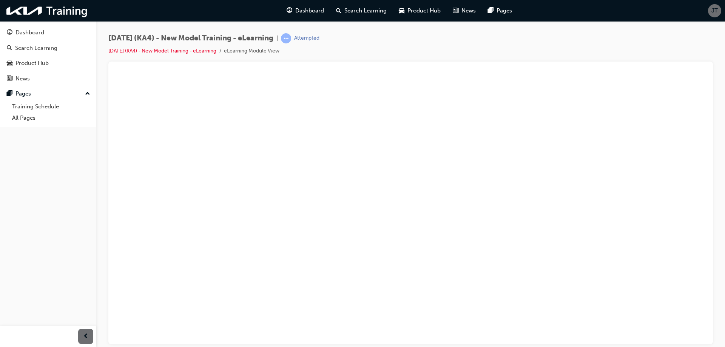  Describe the element at coordinates (464, 11) in the screenshot. I see `a: news-iconNews` at that location.